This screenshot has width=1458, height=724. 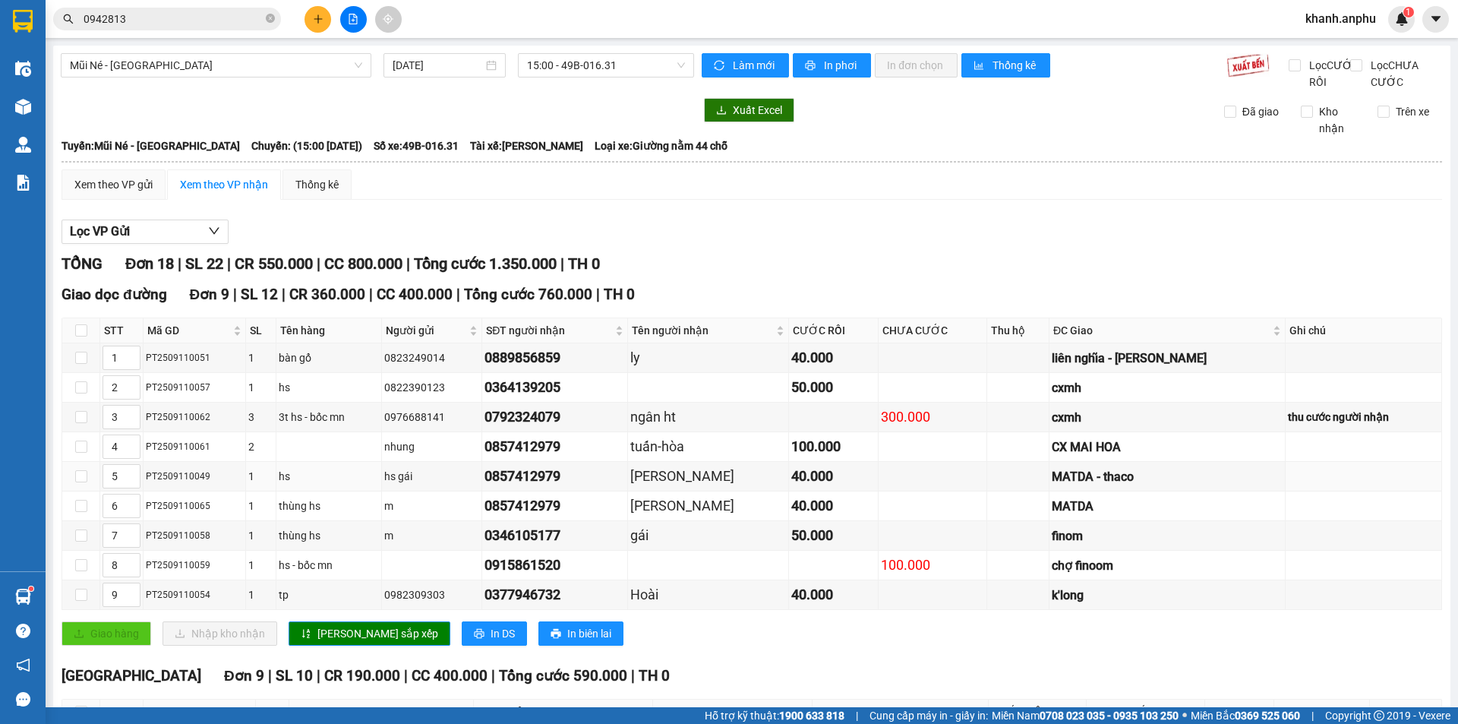 I want to click on div: 0889856859, so click(x=554, y=358).